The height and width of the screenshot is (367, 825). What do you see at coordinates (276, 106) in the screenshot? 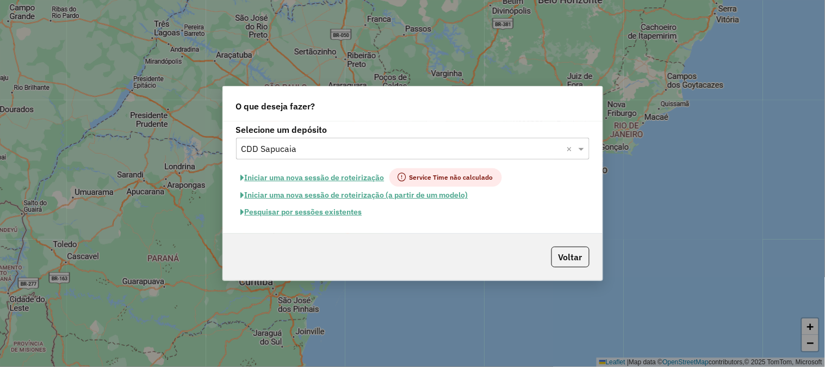
I see `span: O que deseja fazer?` at bounding box center [276, 106].